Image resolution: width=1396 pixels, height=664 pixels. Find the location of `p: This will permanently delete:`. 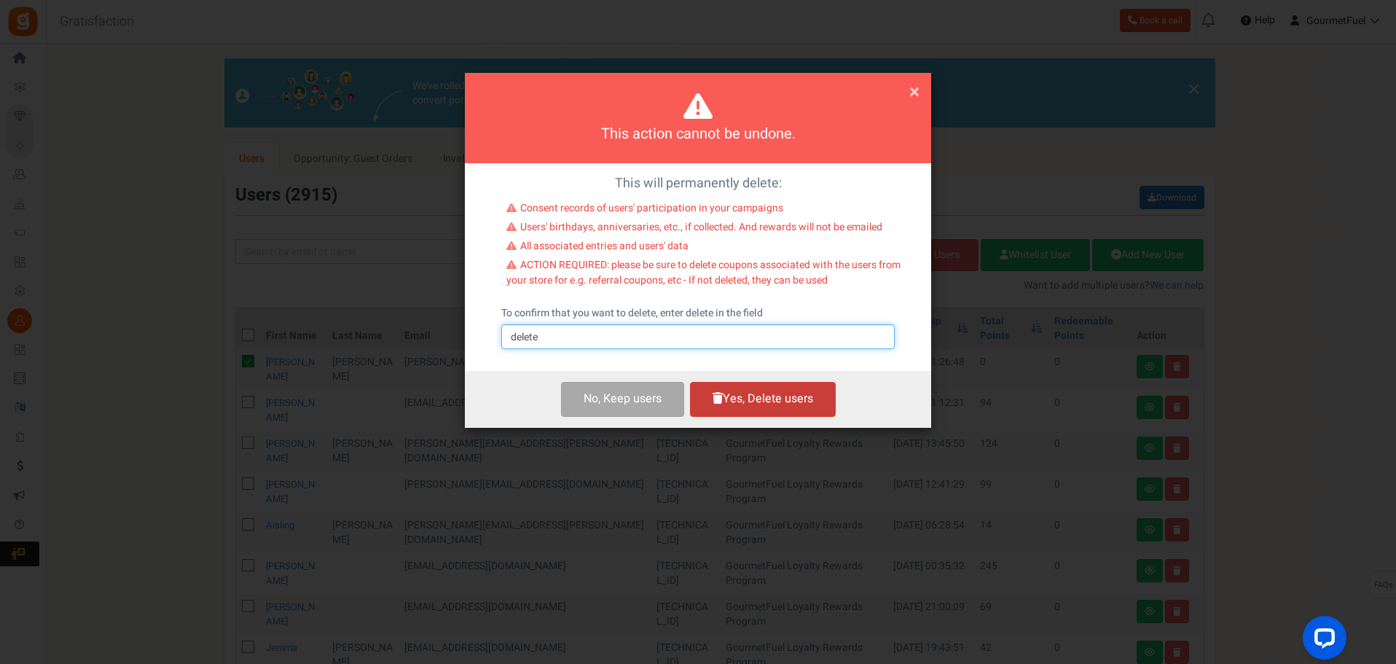

p: This will permanently delete: is located at coordinates (698, 184).